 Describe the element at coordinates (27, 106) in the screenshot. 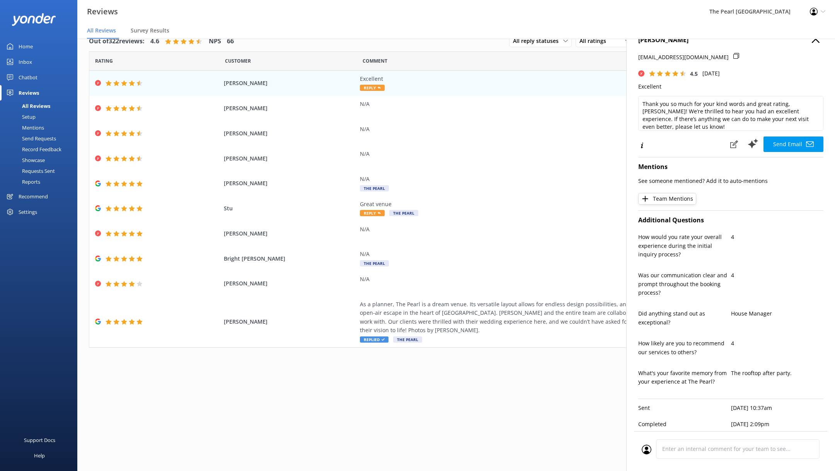

I see `div: All Reviews` at that location.